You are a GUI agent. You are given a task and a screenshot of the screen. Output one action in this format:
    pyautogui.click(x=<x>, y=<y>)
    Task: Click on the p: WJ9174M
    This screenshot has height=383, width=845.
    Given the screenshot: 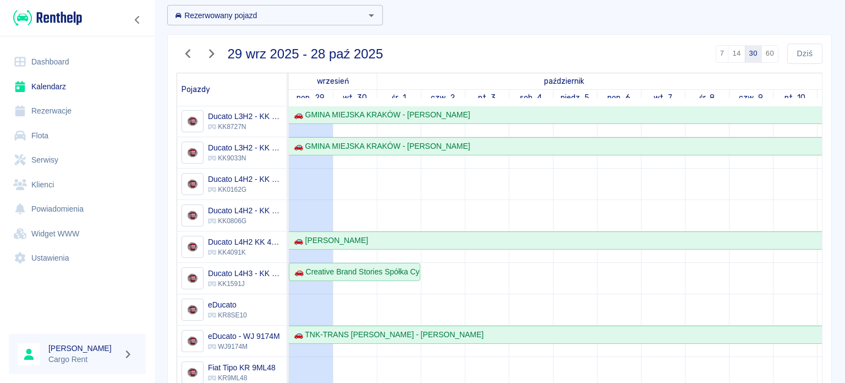 What is the action you would take?
    pyautogui.click(x=244, y=346)
    